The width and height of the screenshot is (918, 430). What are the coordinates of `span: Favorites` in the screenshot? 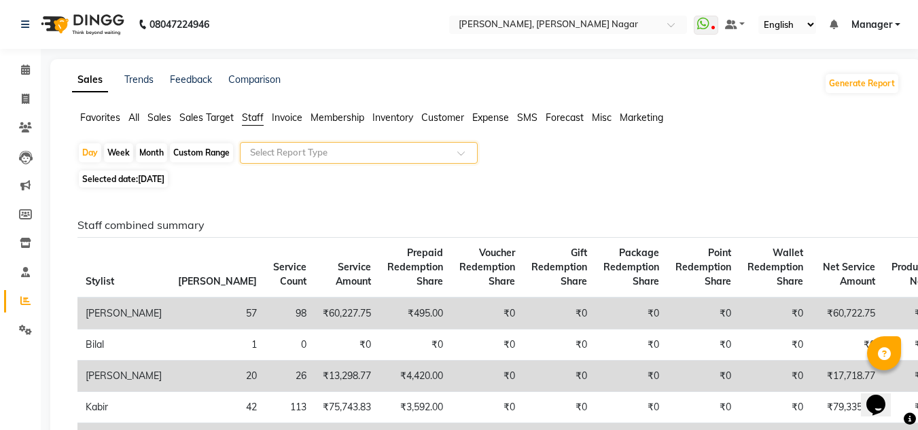 It's located at (100, 118).